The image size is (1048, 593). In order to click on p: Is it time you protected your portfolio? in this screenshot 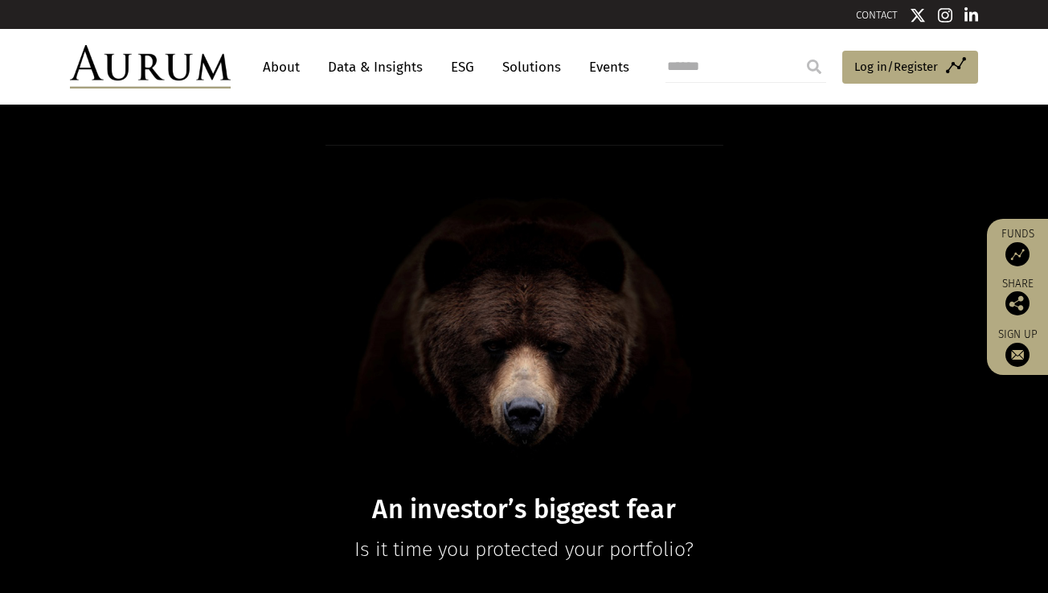, I will do `click(524, 549)`.